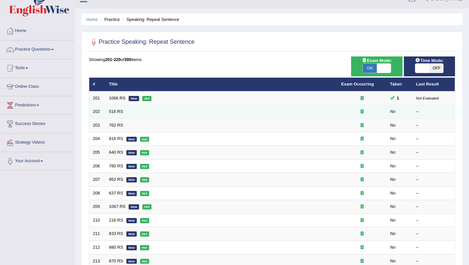 This screenshot has height=265, width=469. I want to click on td: 204, so click(97, 139).